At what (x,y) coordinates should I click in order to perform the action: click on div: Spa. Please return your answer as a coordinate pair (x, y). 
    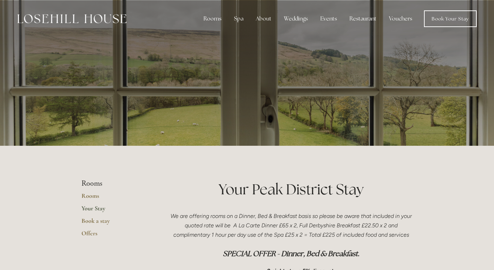
    Looking at the image, I should click on (239, 19).